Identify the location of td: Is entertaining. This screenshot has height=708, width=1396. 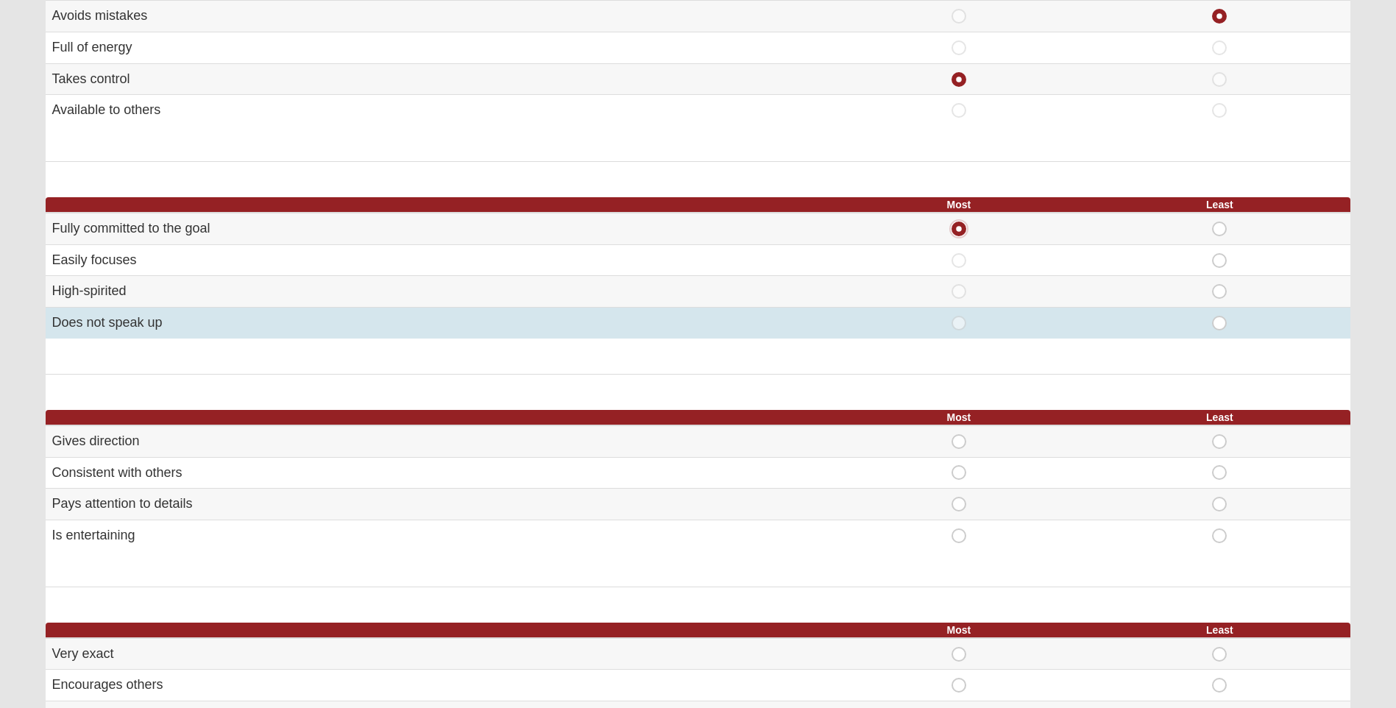
(436, 535).